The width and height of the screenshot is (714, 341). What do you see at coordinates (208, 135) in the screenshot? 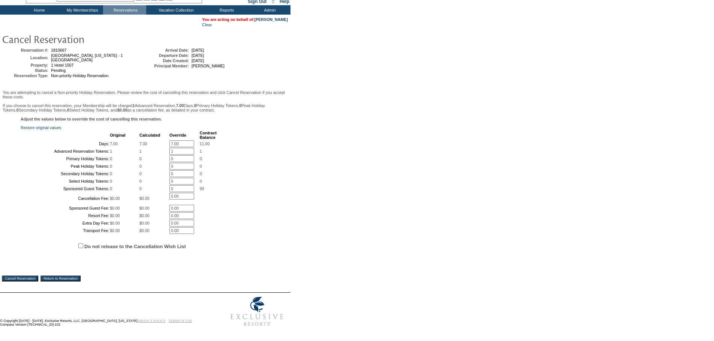
I see `b: Contract Balance` at bounding box center [208, 135].